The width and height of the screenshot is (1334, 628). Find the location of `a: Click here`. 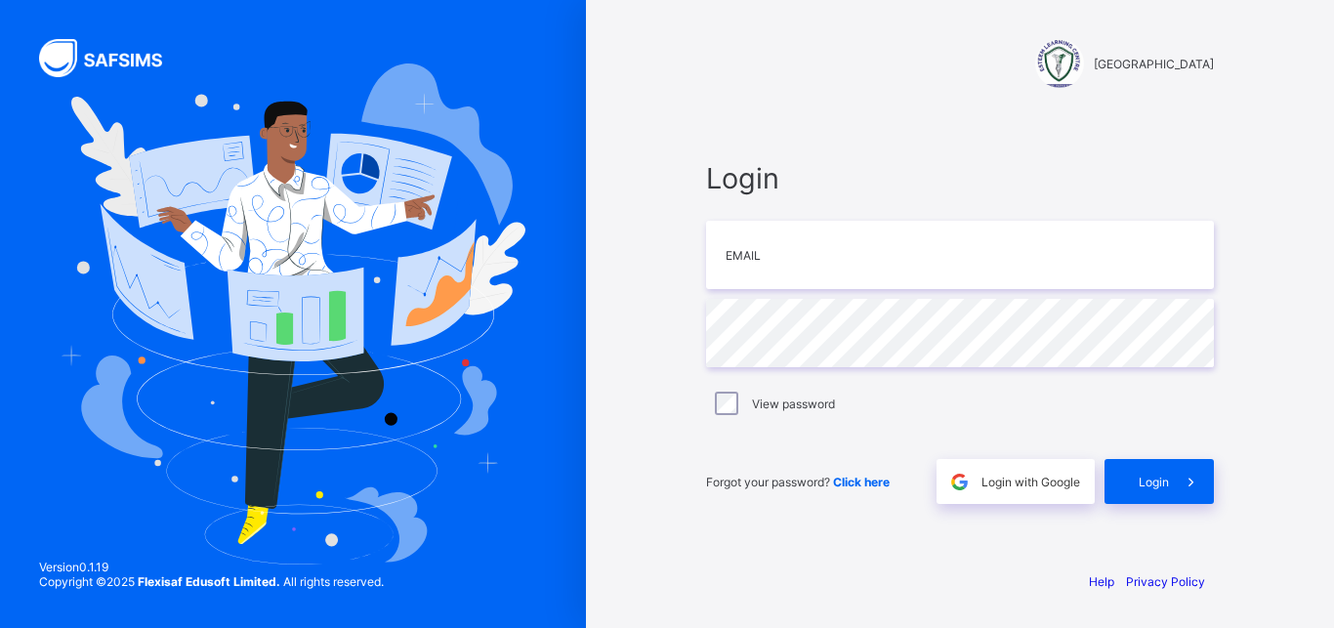

a: Click here is located at coordinates (861, 481).